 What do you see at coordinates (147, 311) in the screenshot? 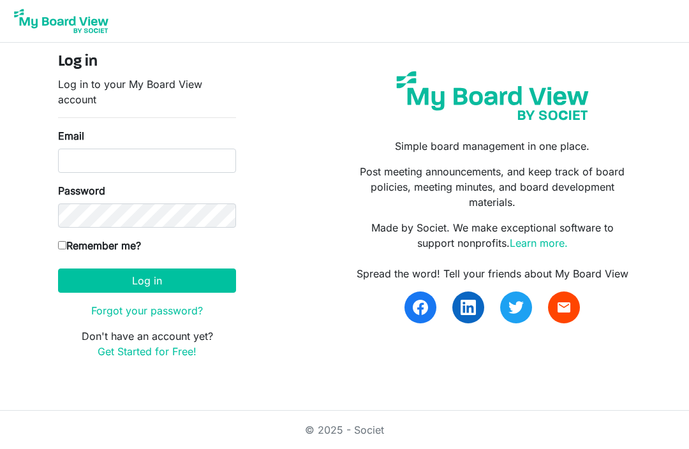
I see `a: Forgot your password?` at bounding box center [147, 311].